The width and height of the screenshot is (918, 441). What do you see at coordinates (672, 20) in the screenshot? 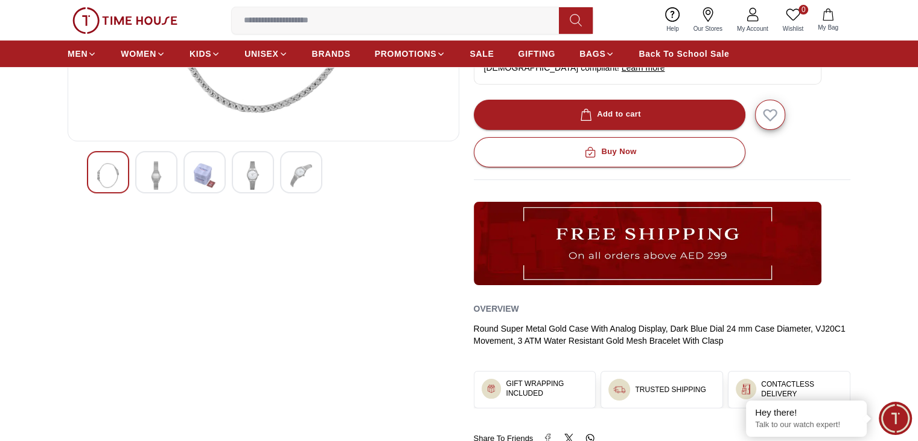
I see `a: Help` at bounding box center [672, 20].